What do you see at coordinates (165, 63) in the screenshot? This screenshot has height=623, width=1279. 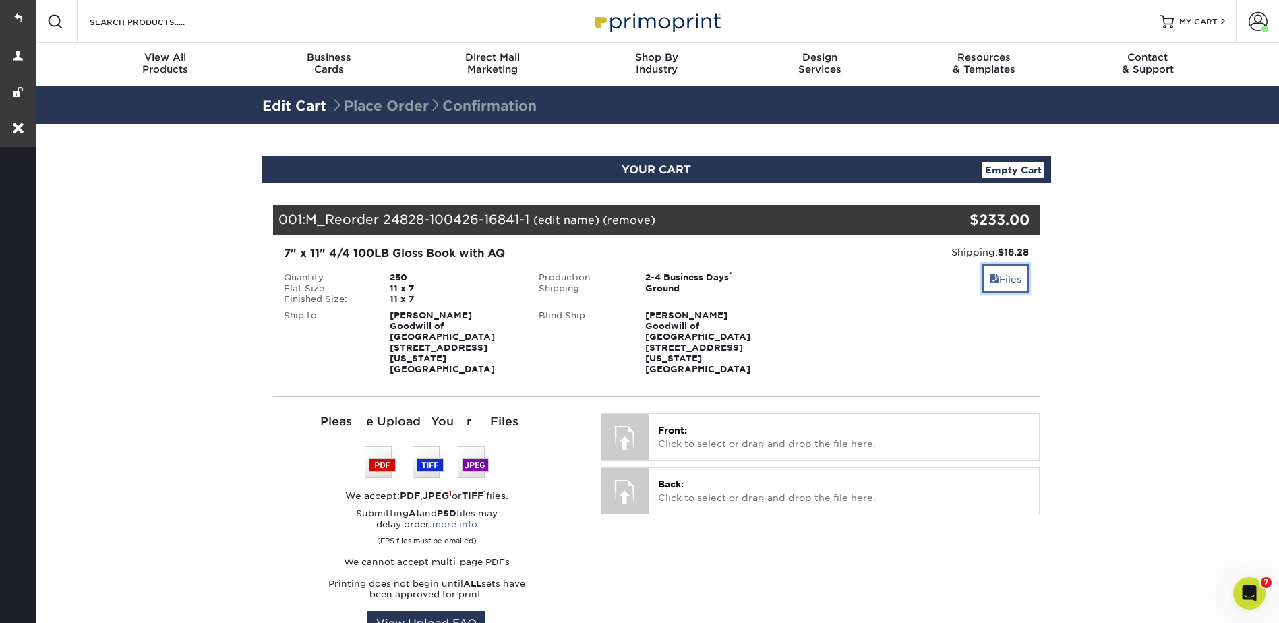 I see `div: Products` at bounding box center [165, 63].